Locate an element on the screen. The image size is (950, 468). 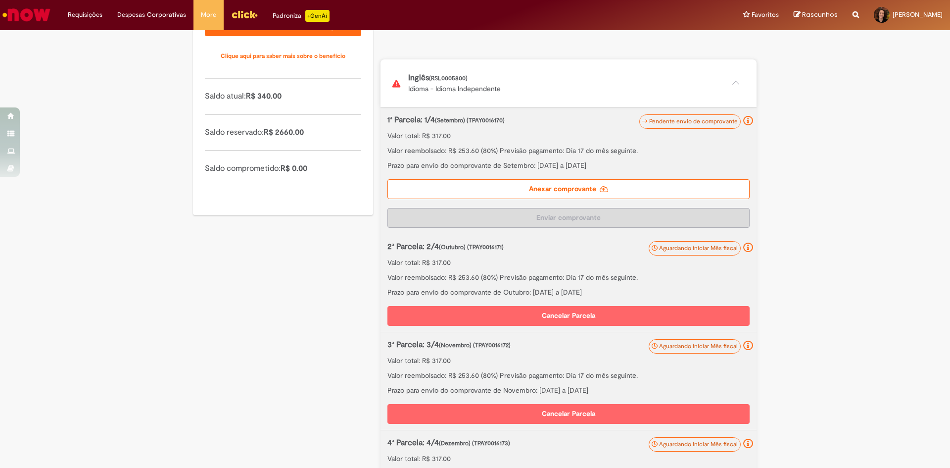
p: 2ª Parcela: 2/4 is located at coordinates (543, 247).